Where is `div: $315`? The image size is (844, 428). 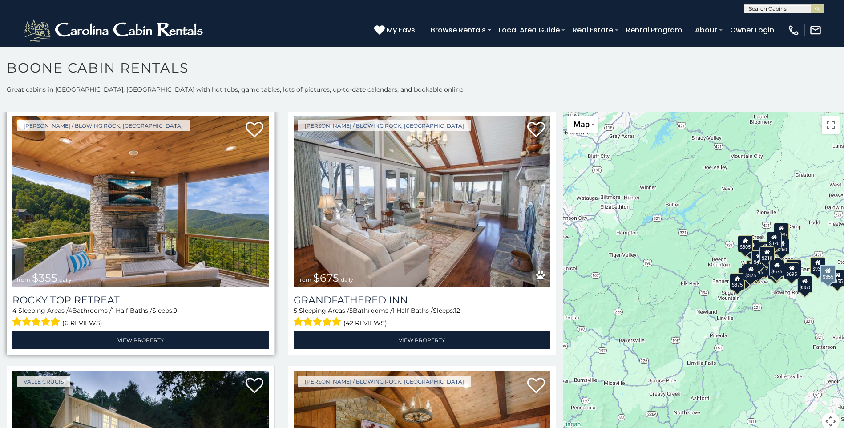
div: $315 is located at coordinates (775, 271).